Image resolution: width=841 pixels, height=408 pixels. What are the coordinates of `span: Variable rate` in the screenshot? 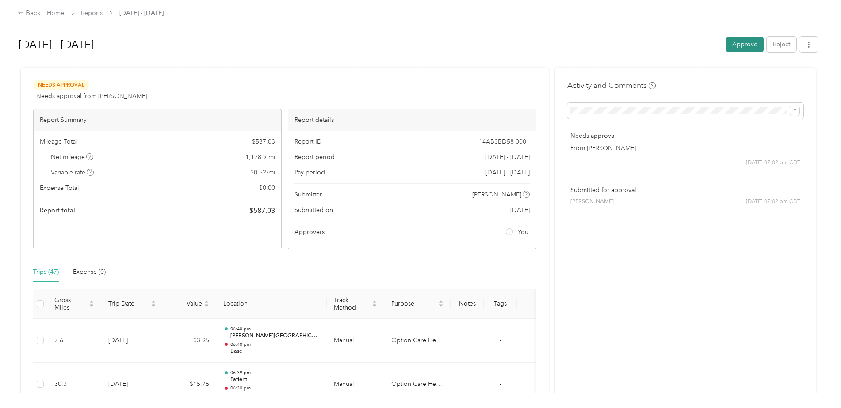 It's located at (72, 172).